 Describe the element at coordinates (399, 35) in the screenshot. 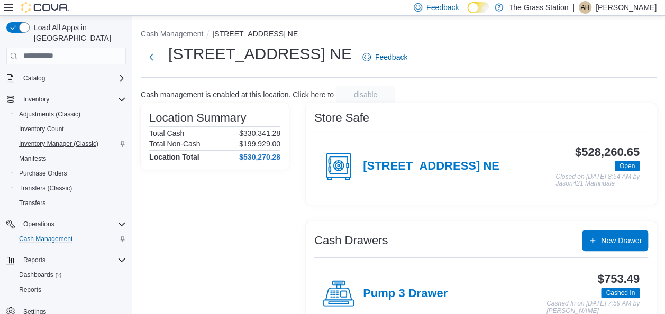

I see `nav: An example of EuiBreadcrumbs` at that location.